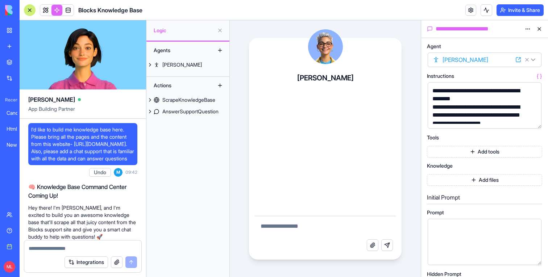 This screenshot has height=277, width=548. Describe the element at coordinates (184, 30) in the screenshot. I see `span: Logic` at that location.